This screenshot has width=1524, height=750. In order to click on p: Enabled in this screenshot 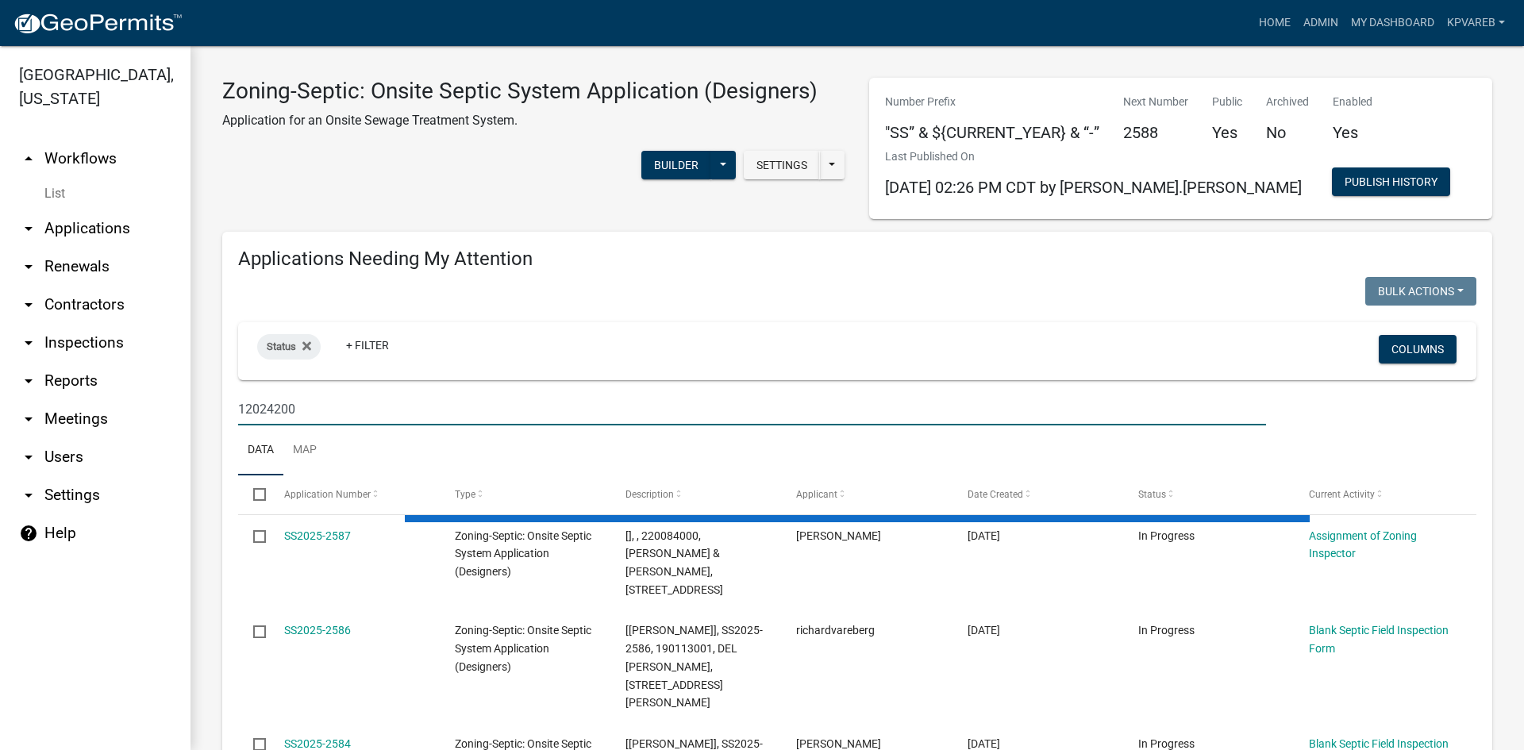, I will do `click(1352, 102)`.